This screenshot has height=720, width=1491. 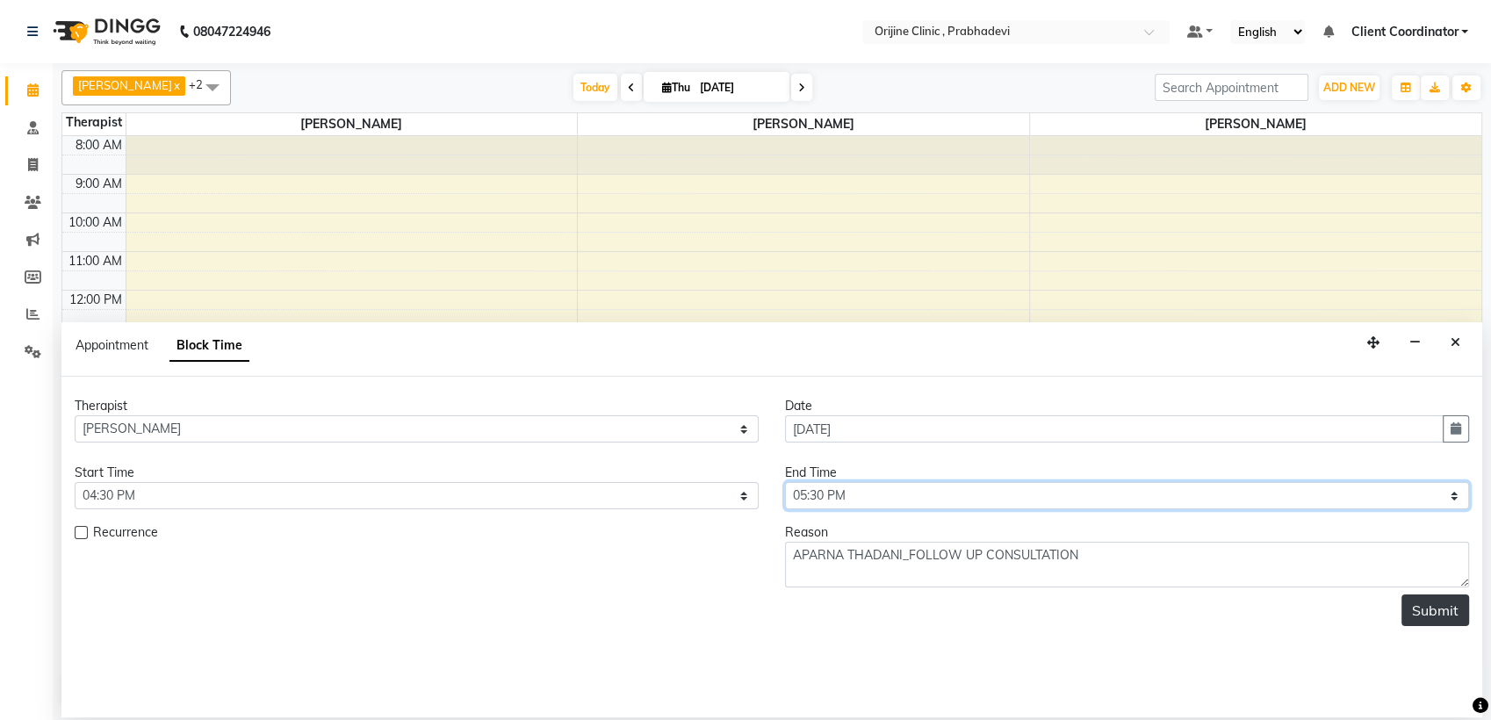 I want to click on div: 11:00 AM, so click(x=95, y=261).